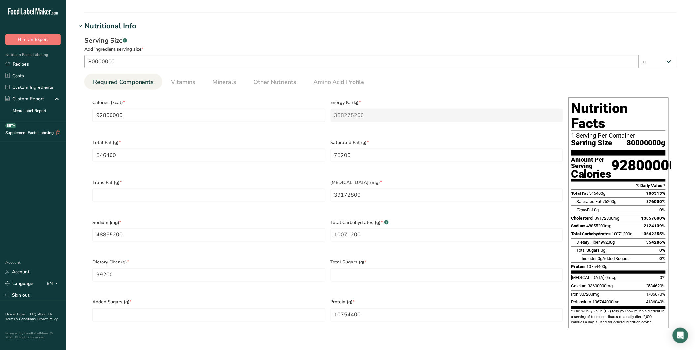 The height and width of the screenshot is (350, 695). Describe the element at coordinates (606, 302) in the screenshot. I see `span: 196744000mg` at that location.